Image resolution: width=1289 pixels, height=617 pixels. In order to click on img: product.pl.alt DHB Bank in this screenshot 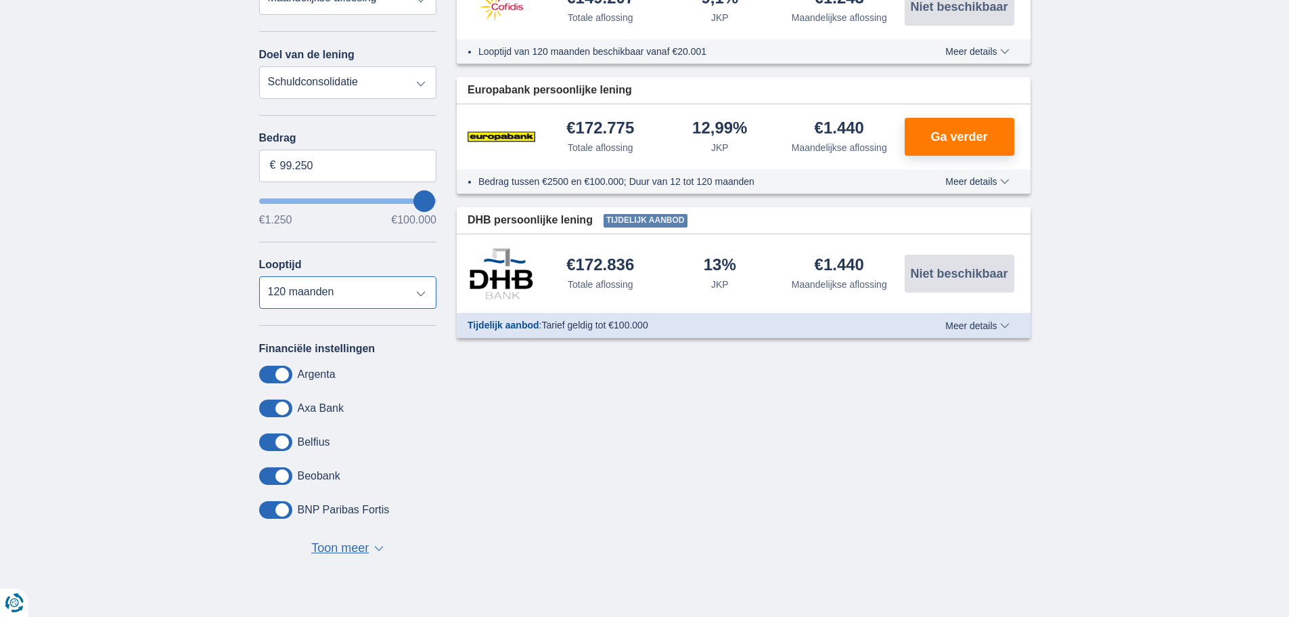, I will do `click(502, 273)`.